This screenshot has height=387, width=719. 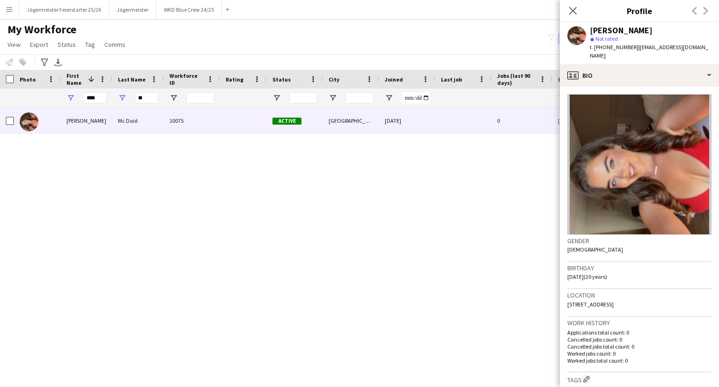 I want to click on input: Workforce ID Filter Input, so click(x=200, y=98).